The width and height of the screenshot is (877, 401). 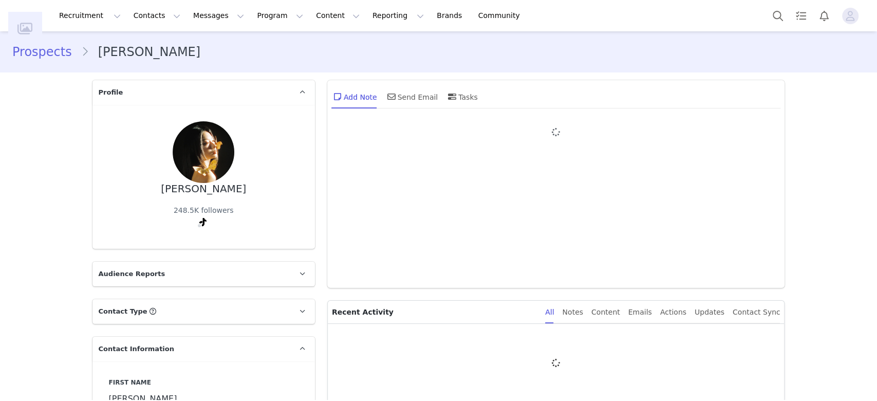 I want to click on p: Recent Activity, so click(x=434, y=312).